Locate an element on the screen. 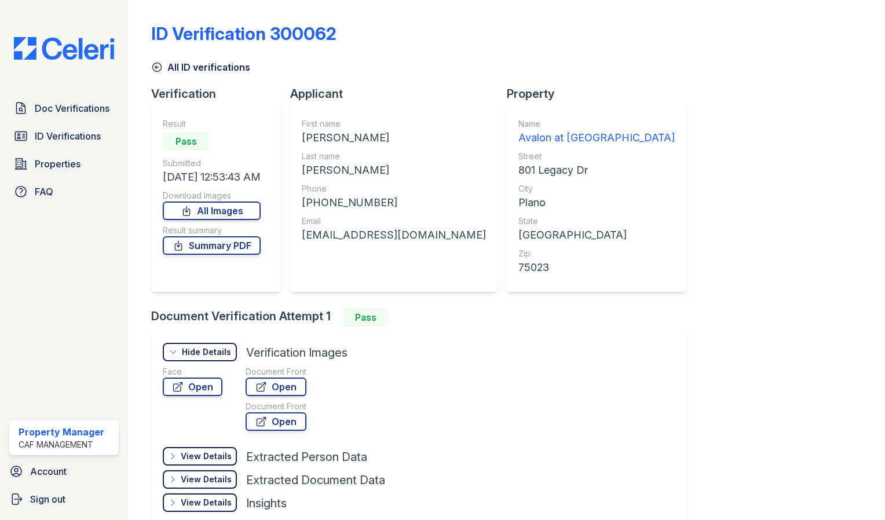 The image size is (885, 520). div: Extracted Document Data is located at coordinates (316, 480).